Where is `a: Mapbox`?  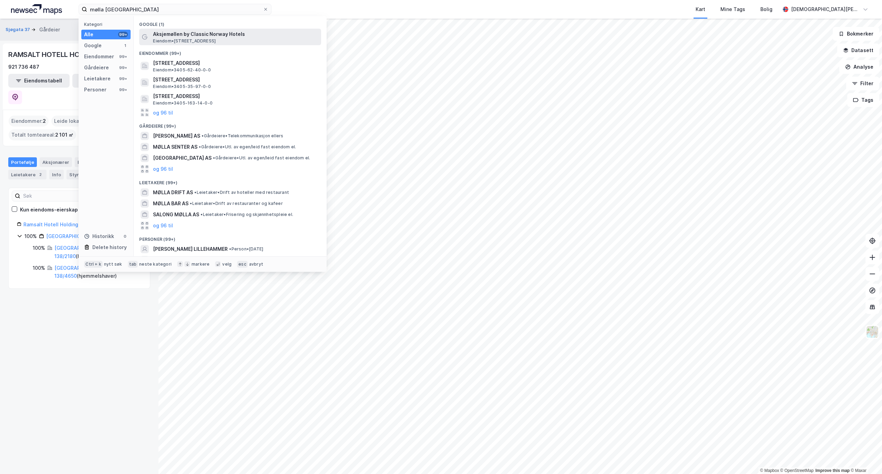 a: Mapbox is located at coordinates (770, 470).